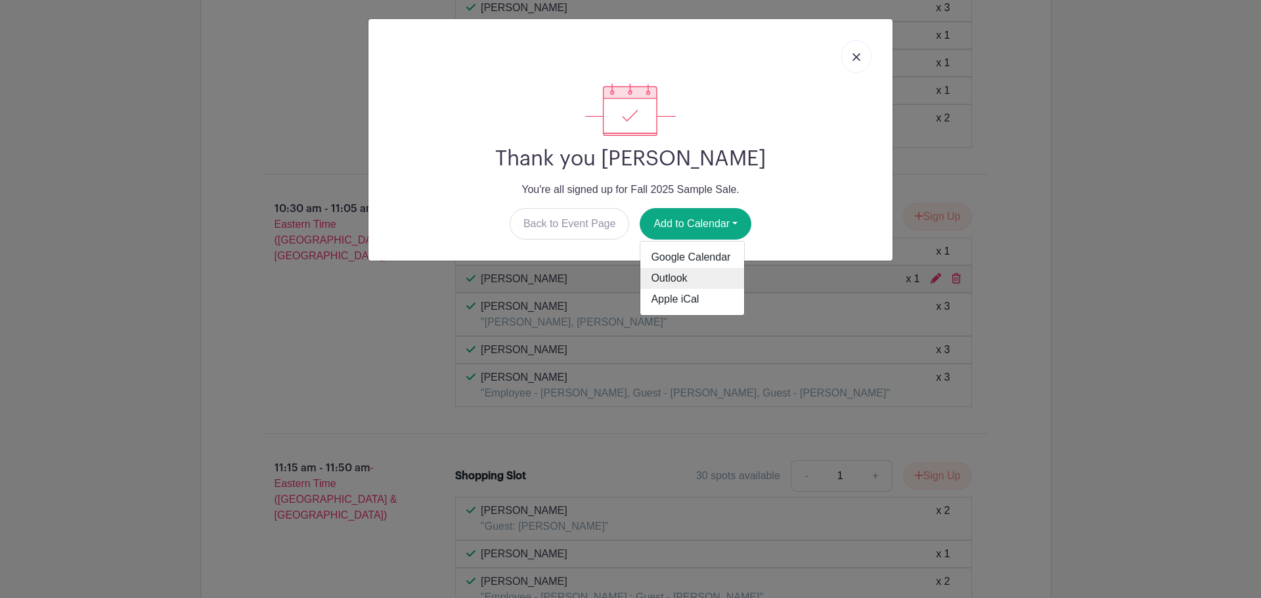 The width and height of the screenshot is (1261, 598). What do you see at coordinates (692, 279) in the screenshot?
I see `a: Outlook` at bounding box center [692, 279].